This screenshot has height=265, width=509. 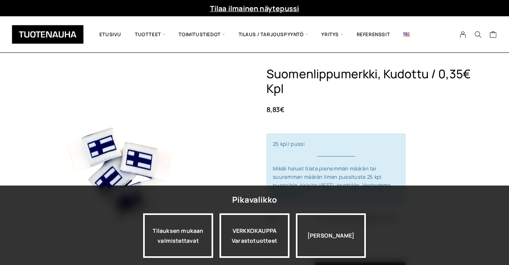 I want to click on a: Tilaa ilmainen näytepussi, so click(x=254, y=8).